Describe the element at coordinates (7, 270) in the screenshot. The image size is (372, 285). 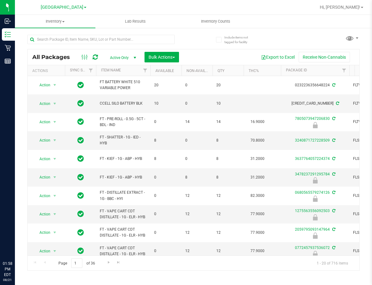
I see `p: 01:58 PM EDT` at that location.